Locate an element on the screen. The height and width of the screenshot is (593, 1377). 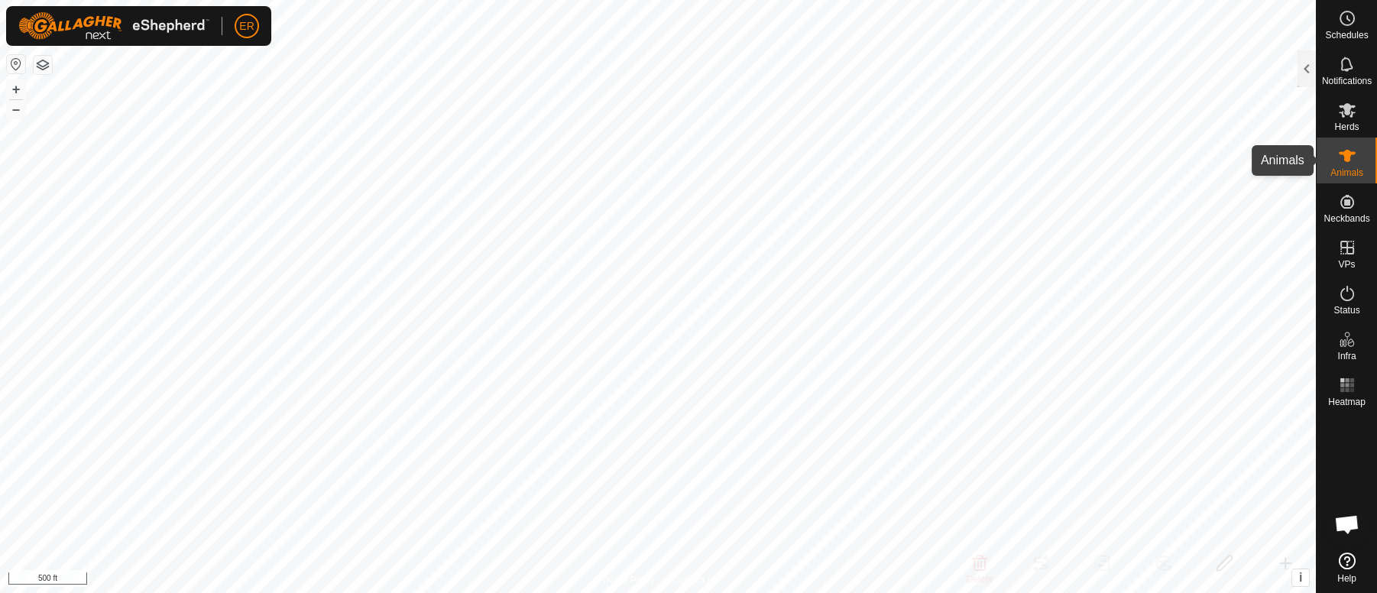
span: Help is located at coordinates (1346, 578).